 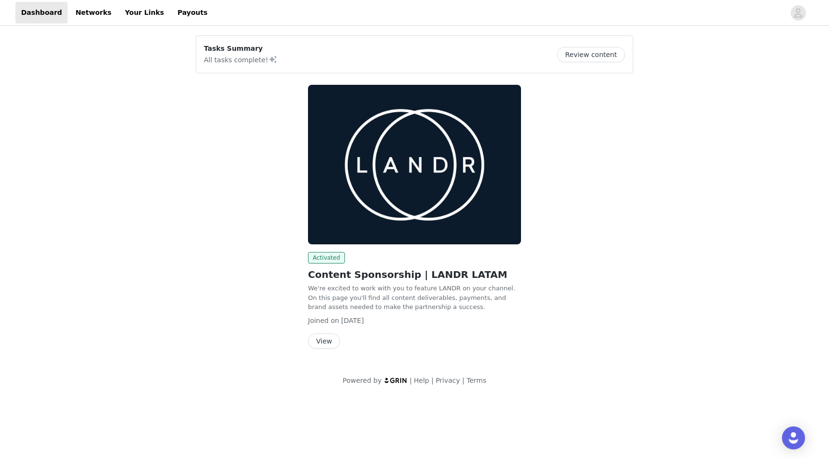 I want to click on img: logo, so click(x=396, y=380).